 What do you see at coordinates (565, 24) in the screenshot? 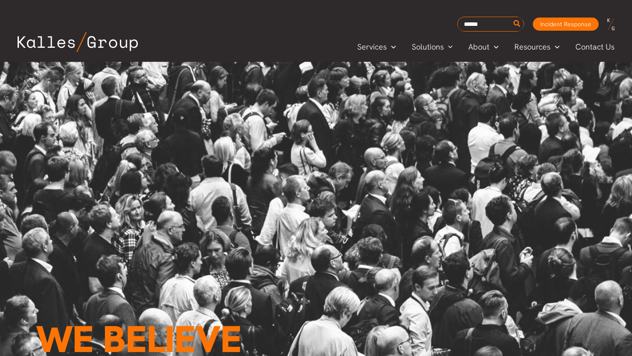
I see `div: Incident Response` at bounding box center [565, 24].